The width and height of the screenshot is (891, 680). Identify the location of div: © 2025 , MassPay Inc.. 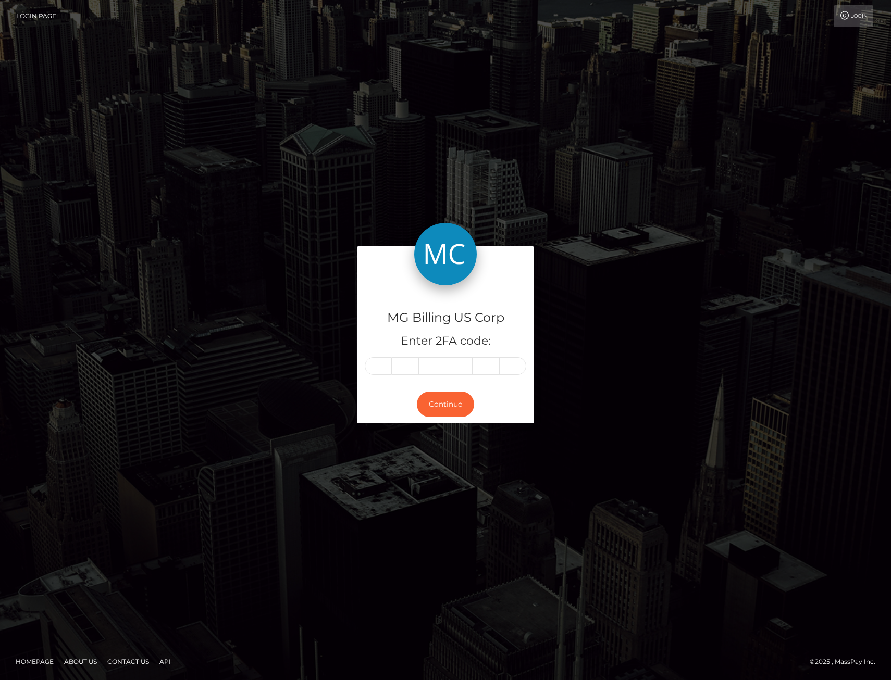
(846, 662).